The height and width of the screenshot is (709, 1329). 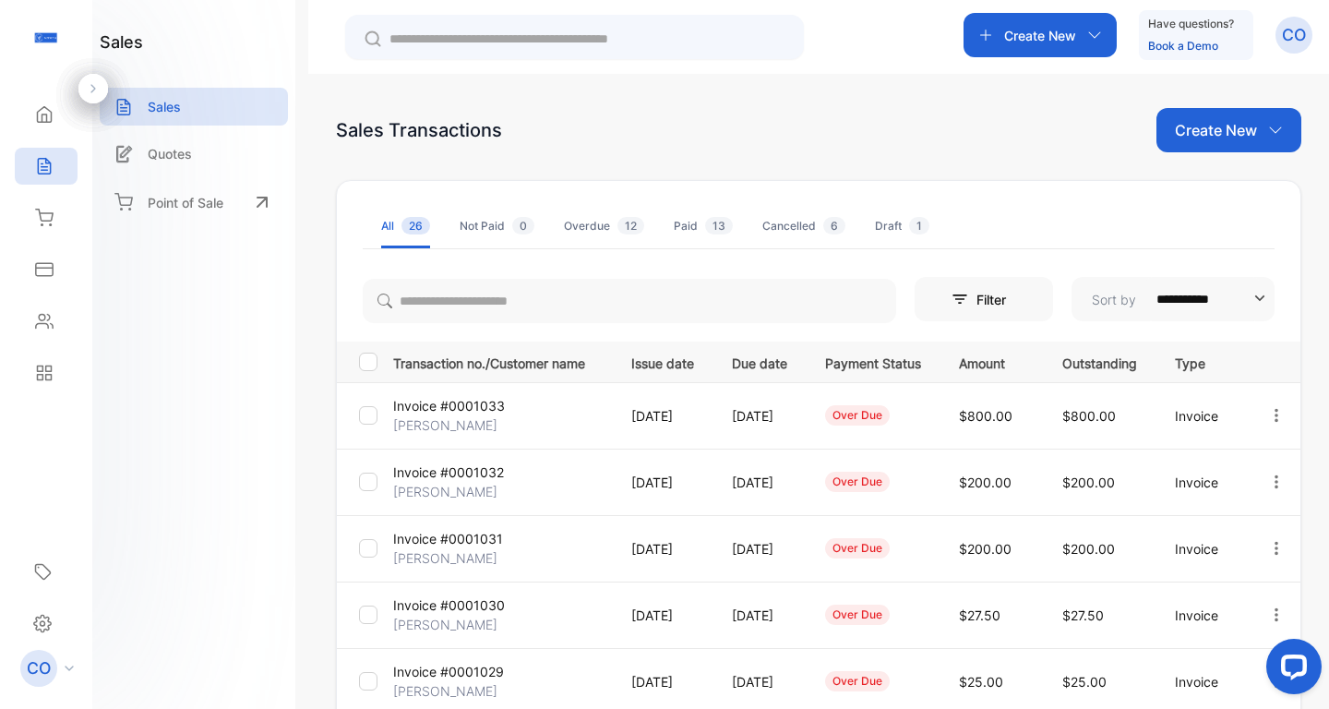 I want to click on p: Issue date, so click(x=662, y=361).